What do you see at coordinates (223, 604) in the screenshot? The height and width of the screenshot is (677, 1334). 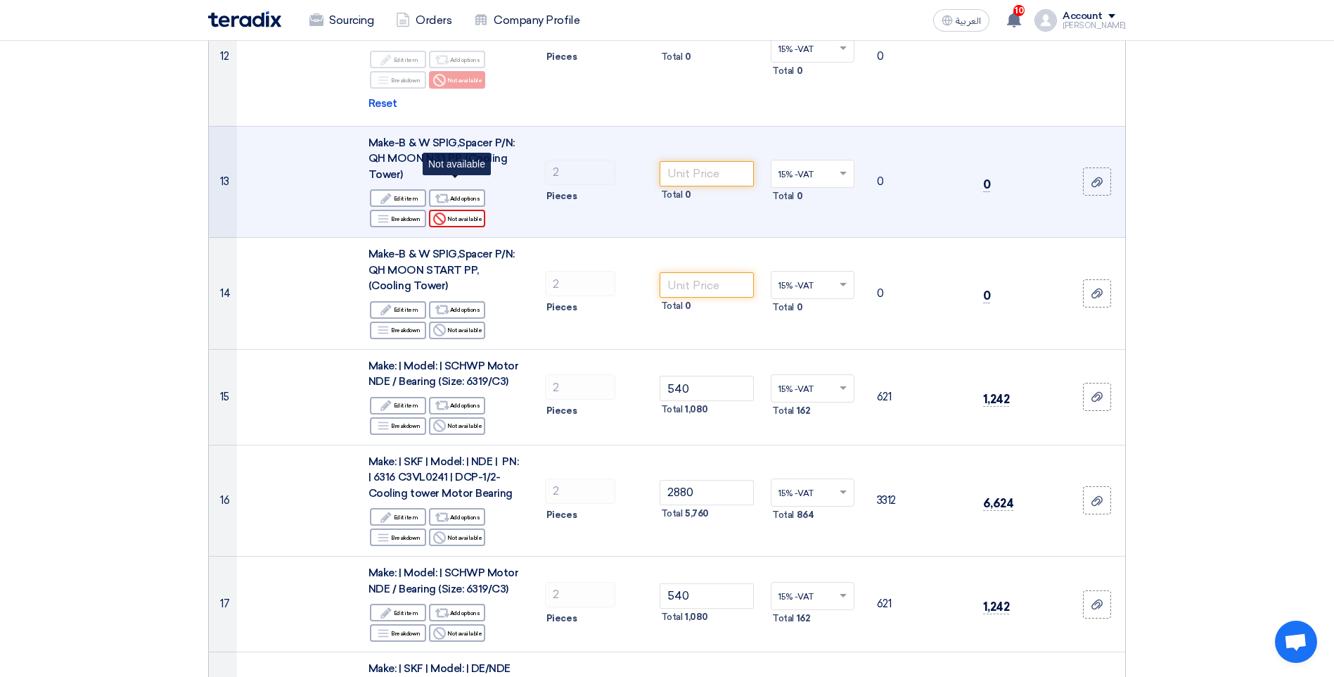 I see `td: 17` at bounding box center [223, 604].